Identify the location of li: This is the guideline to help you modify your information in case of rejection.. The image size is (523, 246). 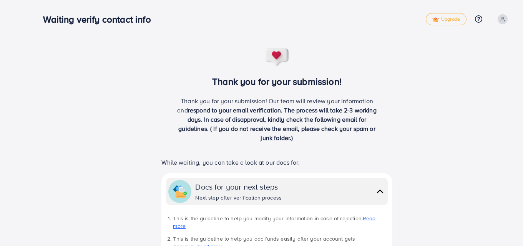
(280, 222).